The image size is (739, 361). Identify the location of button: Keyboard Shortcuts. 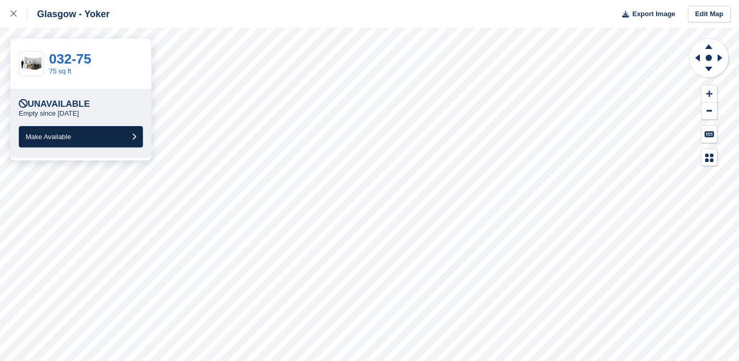
(709, 134).